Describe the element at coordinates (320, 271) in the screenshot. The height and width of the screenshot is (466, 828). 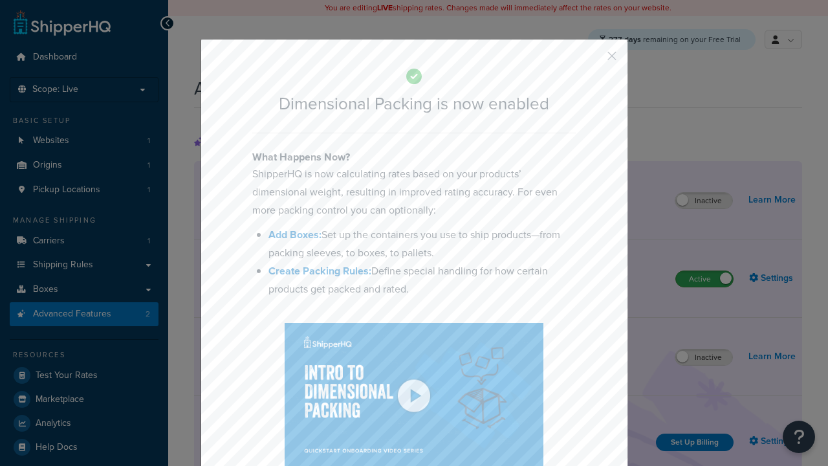
I see `a: Create Packing Rules:` at that location.